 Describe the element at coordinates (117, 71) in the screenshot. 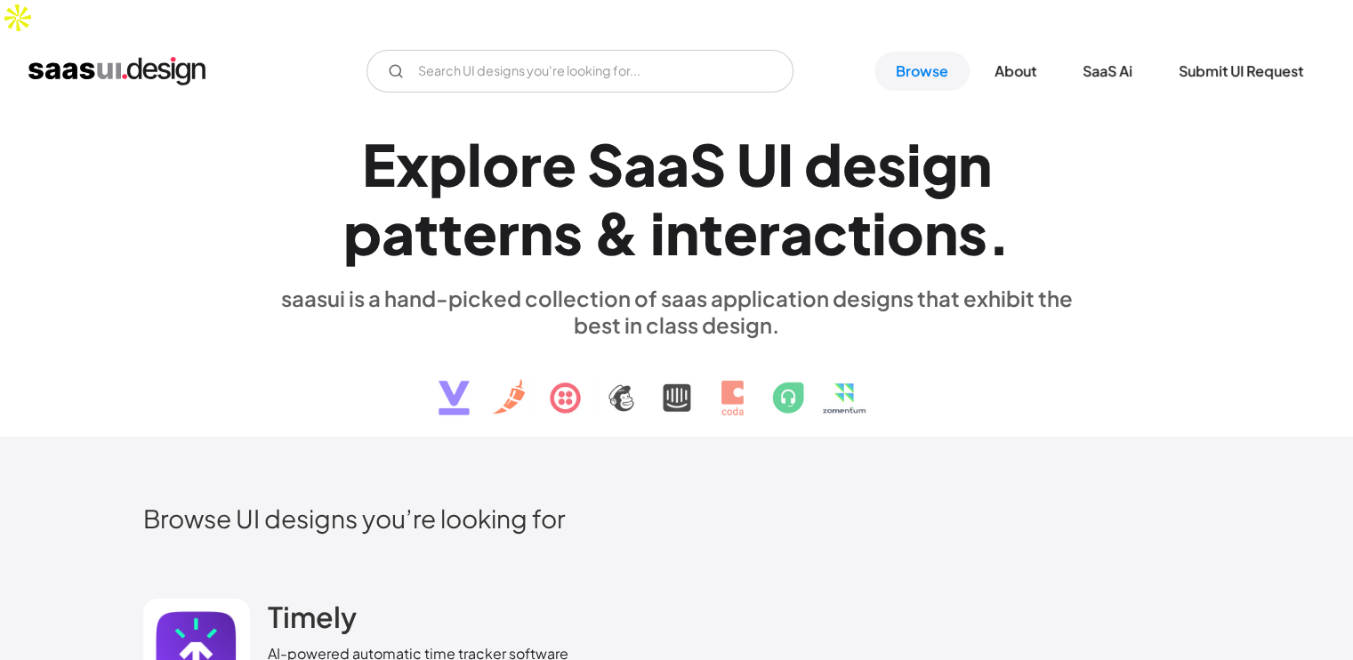

I see `a: home` at that location.